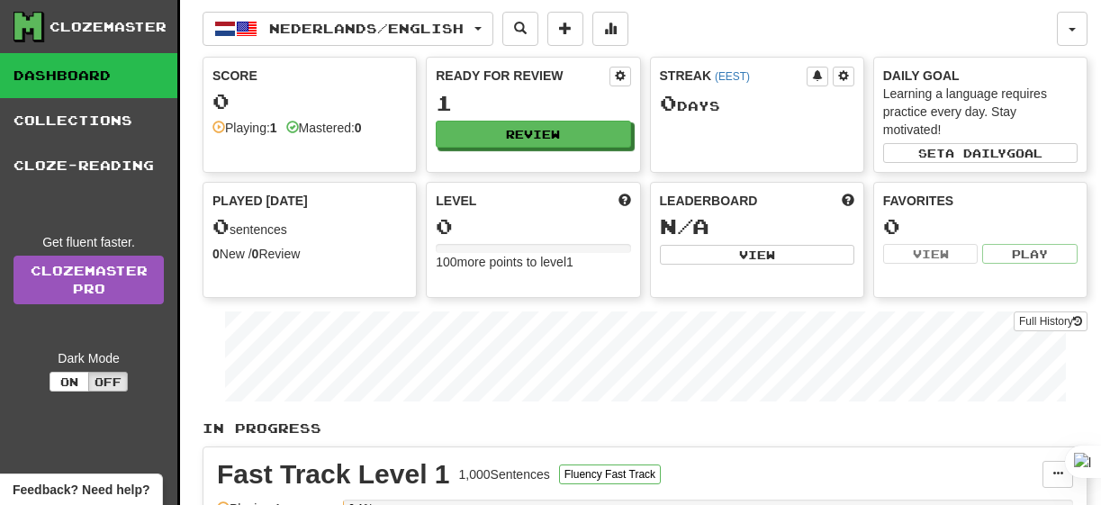 The height and width of the screenshot is (505, 1101). Describe the element at coordinates (310, 254) in the screenshot. I see `div: New / Review` at that location.